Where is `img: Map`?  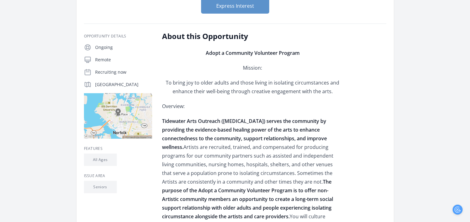 img: Map is located at coordinates (118, 116).